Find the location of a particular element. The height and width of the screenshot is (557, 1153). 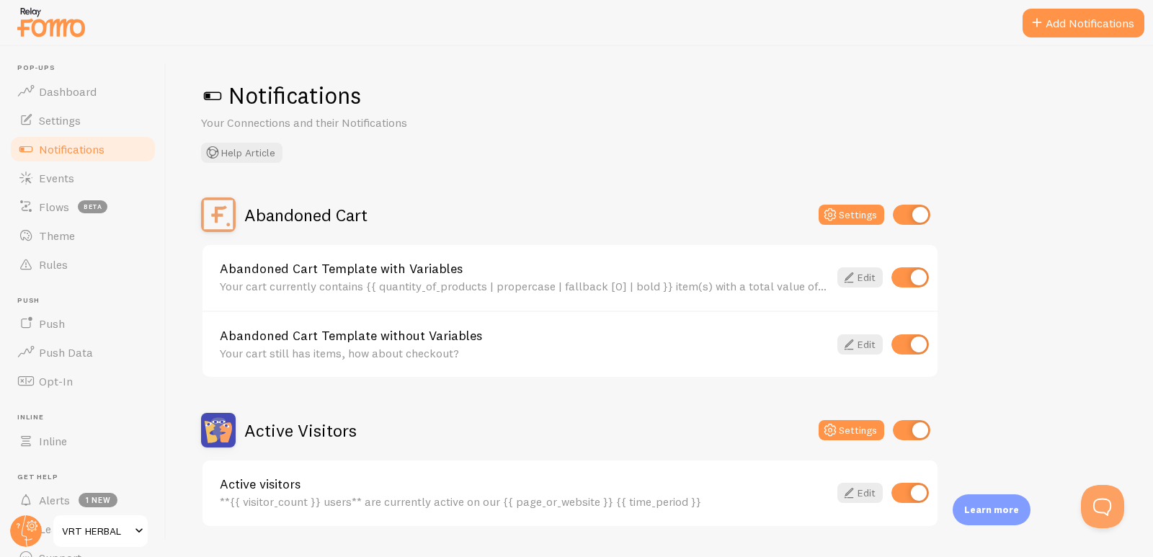

a: Theme is located at coordinates (83, 236).